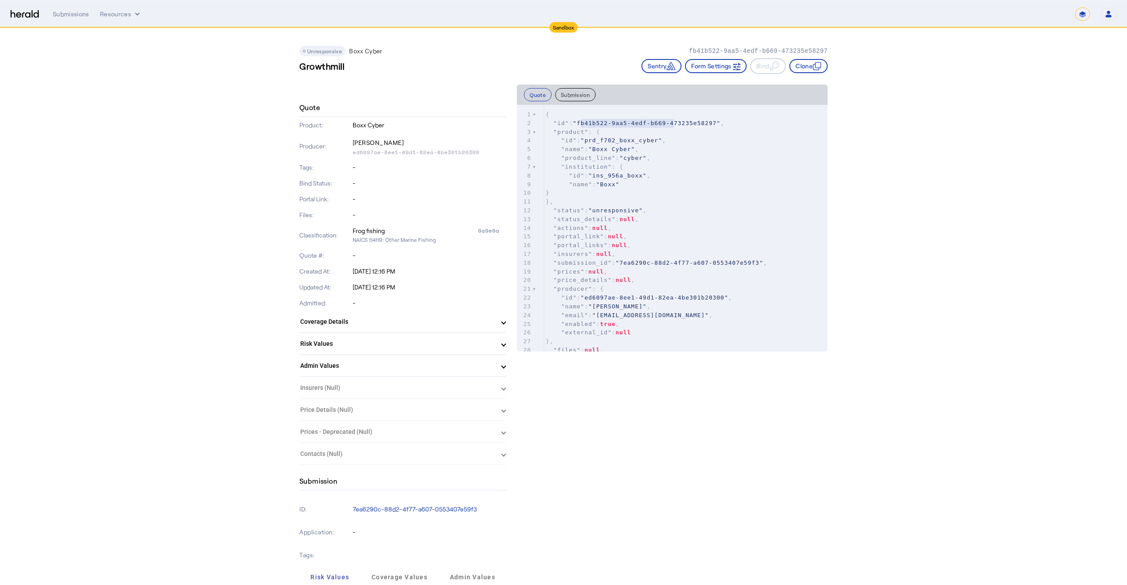  Describe the element at coordinates (524, 306) in the screenshot. I see `div: 23` at that location.